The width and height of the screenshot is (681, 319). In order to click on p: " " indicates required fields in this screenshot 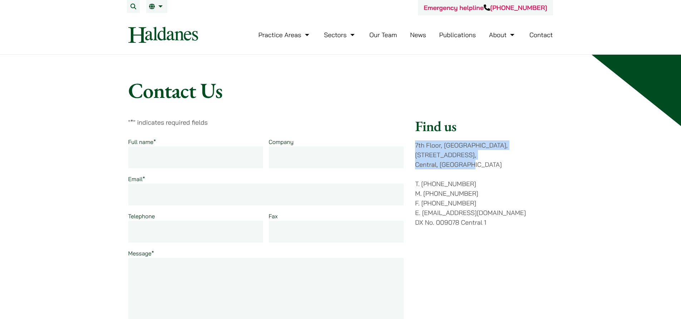, I will do `click(266, 122)`.